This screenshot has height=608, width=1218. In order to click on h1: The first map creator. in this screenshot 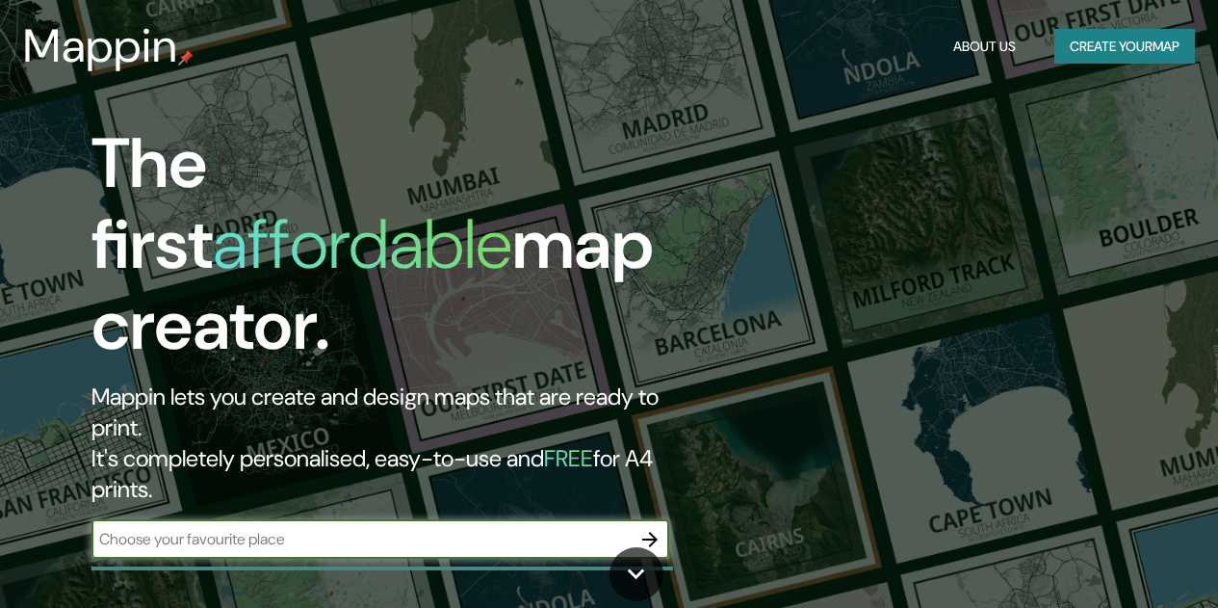, I will do `click(396, 252)`.